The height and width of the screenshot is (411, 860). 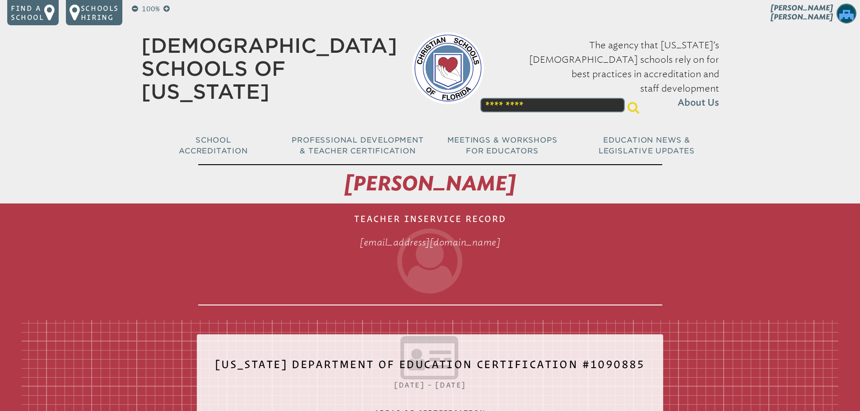 What do you see at coordinates (28, 13) in the screenshot?
I see `p: Find a school` at bounding box center [28, 13].